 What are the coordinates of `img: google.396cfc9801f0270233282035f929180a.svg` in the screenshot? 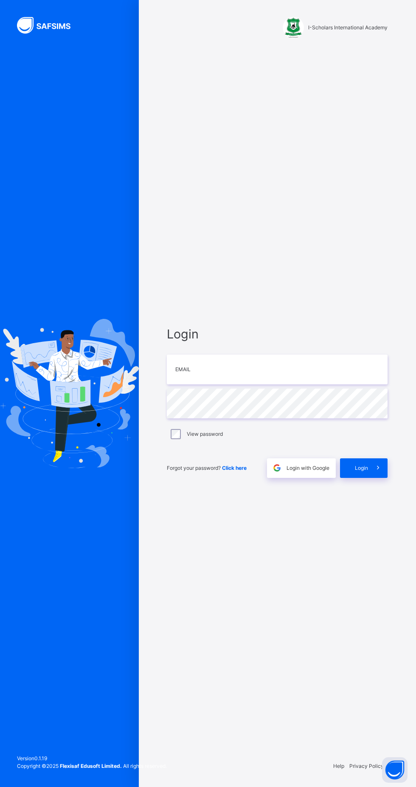 It's located at (277, 467).